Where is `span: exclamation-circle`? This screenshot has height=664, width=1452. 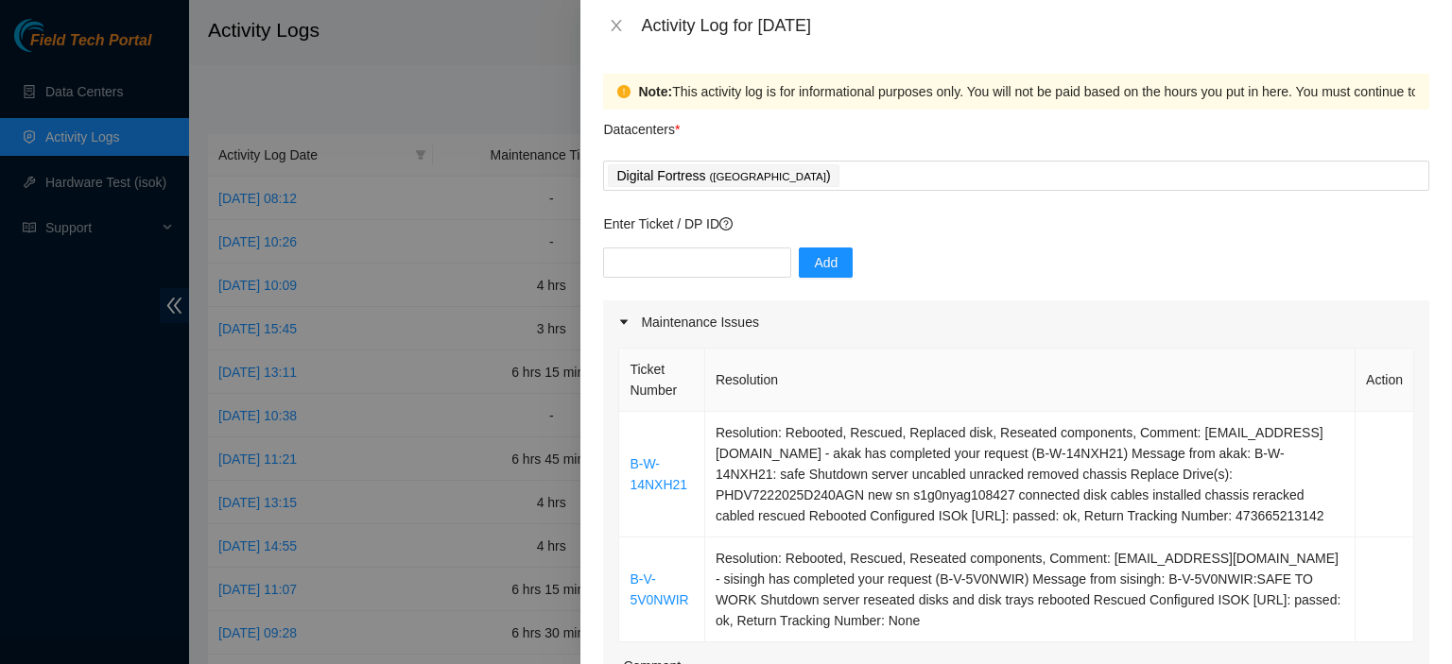 span: exclamation-circle is located at coordinates (624, 92).